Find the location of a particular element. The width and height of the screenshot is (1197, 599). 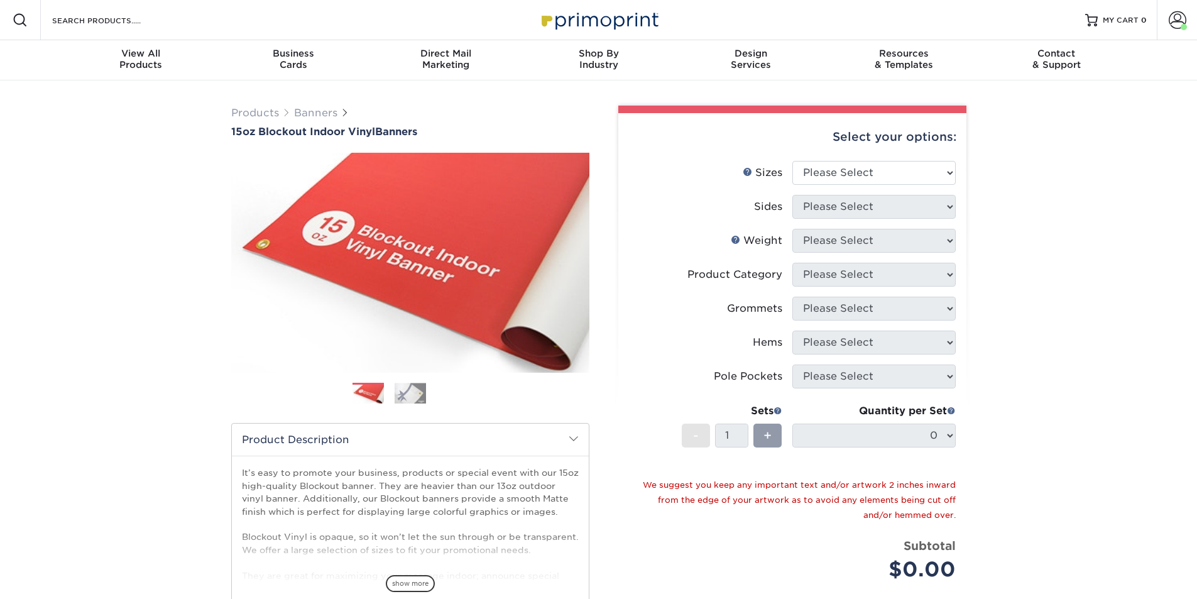

span: MY CART is located at coordinates (1120, 20).